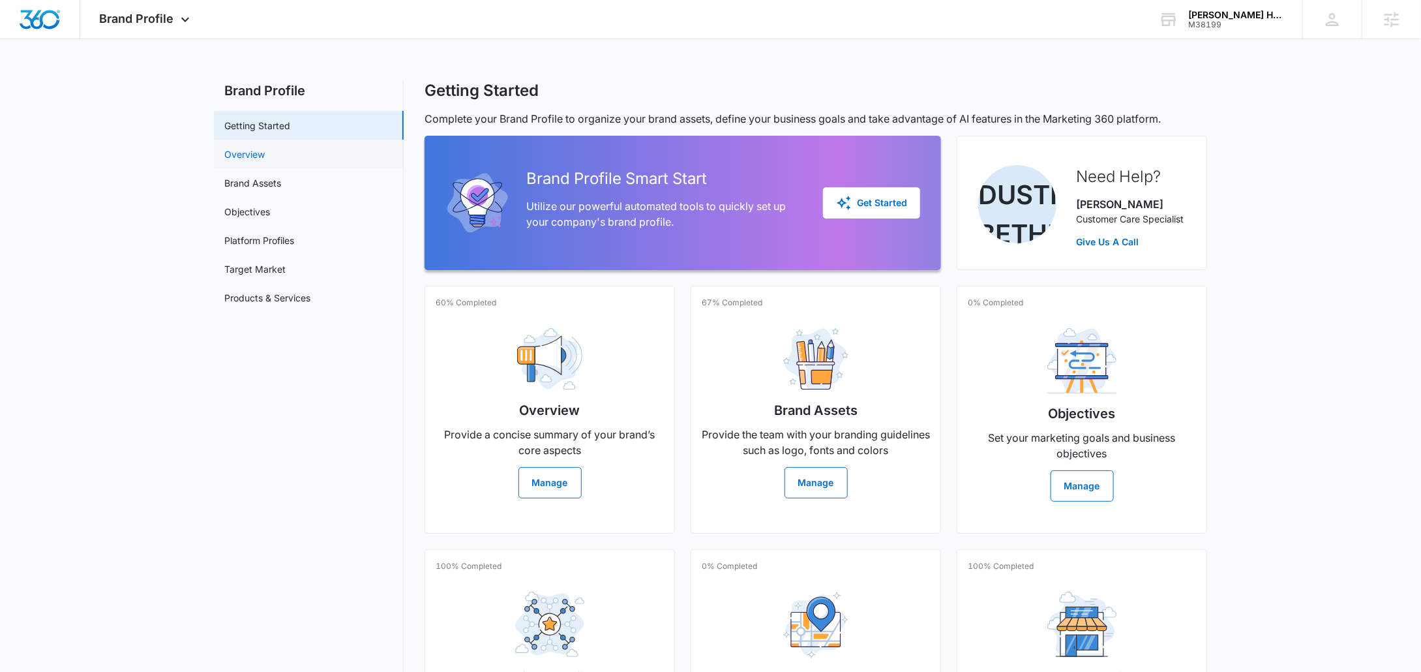 Image resolution: width=1421 pixels, height=672 pixels. What do you see at coordinates (1129, 218) in the screenshot?
I see `p: Customer Care Specialist` at bounding box center [1129, 218].